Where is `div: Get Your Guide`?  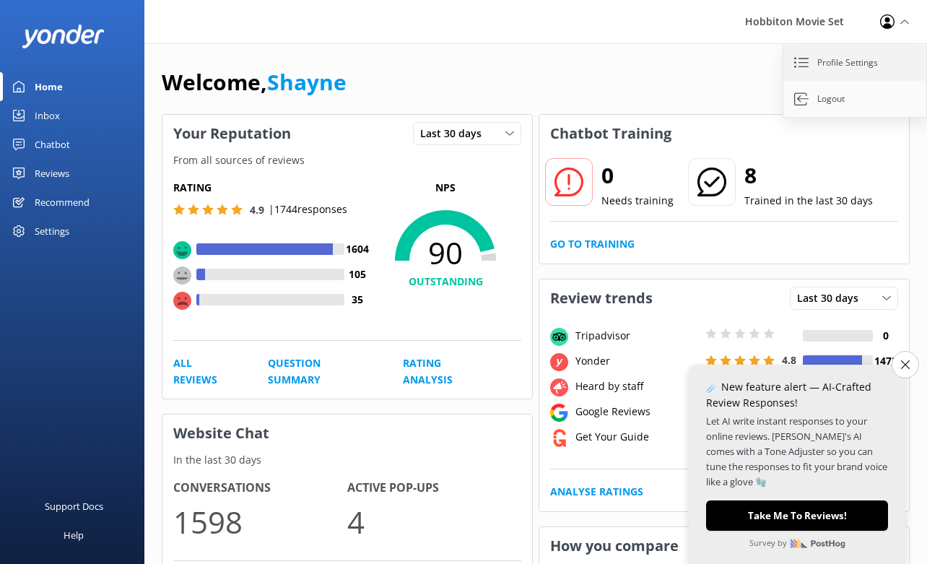 div: Get Your Guide is located at coordinates (637, 437).